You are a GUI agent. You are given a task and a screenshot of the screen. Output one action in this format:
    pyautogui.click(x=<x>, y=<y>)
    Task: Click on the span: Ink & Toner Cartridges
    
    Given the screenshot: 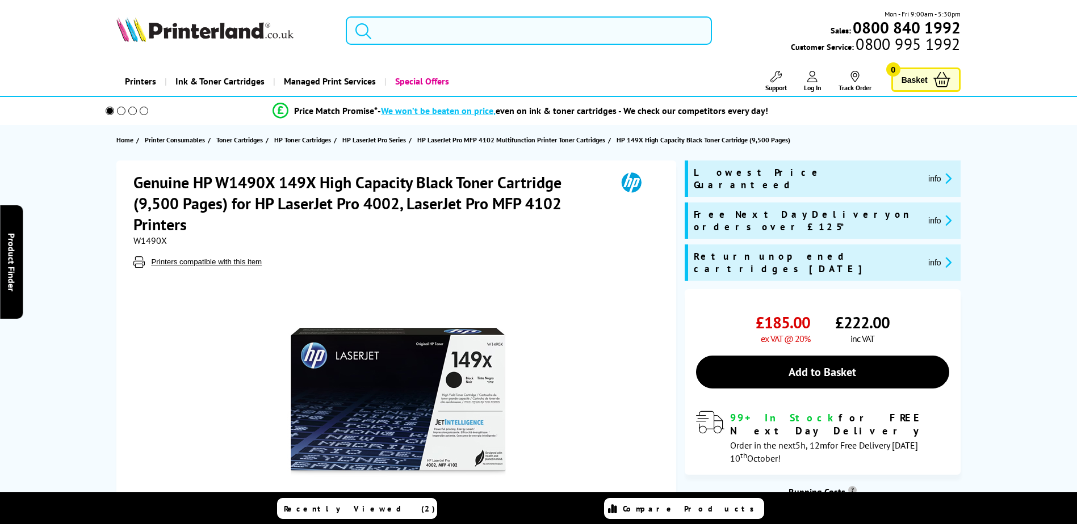 What is the action you would take?
    pyautogui.click(x=220, y=81)
    